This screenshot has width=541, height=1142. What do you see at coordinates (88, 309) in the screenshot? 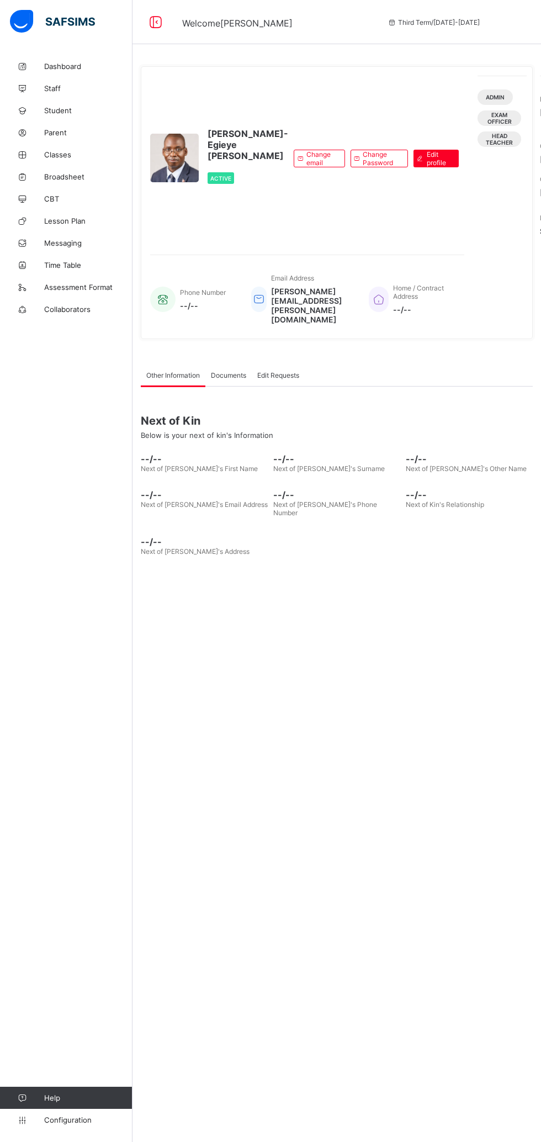
I see `span: Collaborators` at bounding box center [88, 309].